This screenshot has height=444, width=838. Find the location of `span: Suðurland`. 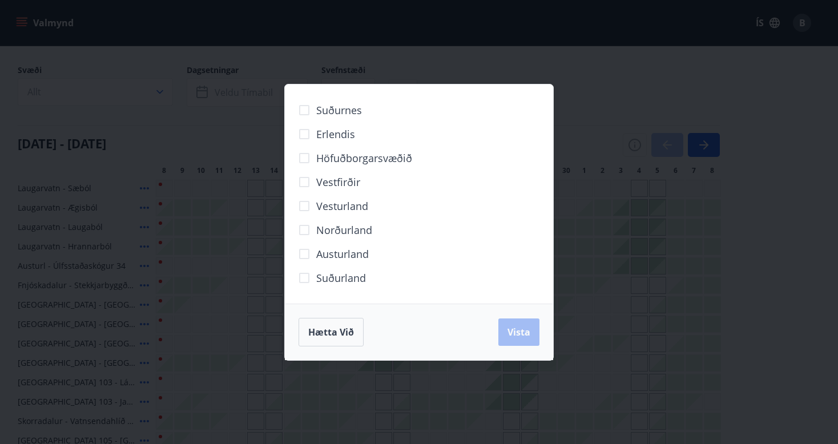

span: Suðurland is located at coordinates (341, 278).